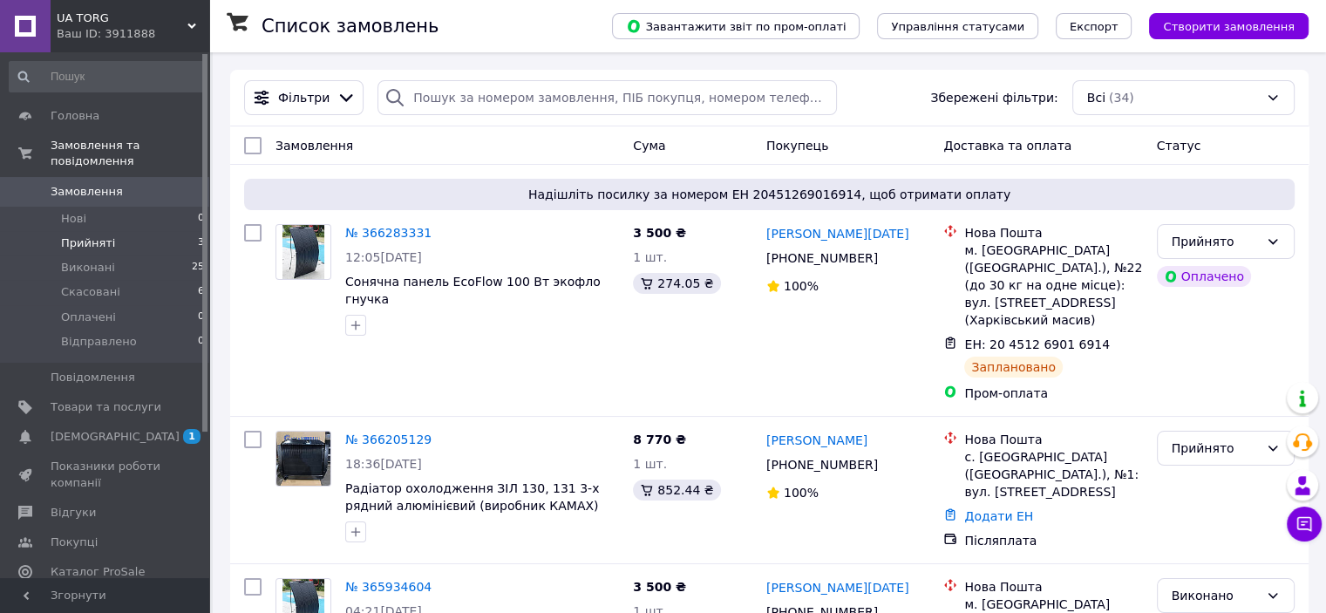 The image size is (1326, 613). What do you see at coordinates (200, 292) in the screenshot?
I see `span: 6` at bounding box center [200, 292].